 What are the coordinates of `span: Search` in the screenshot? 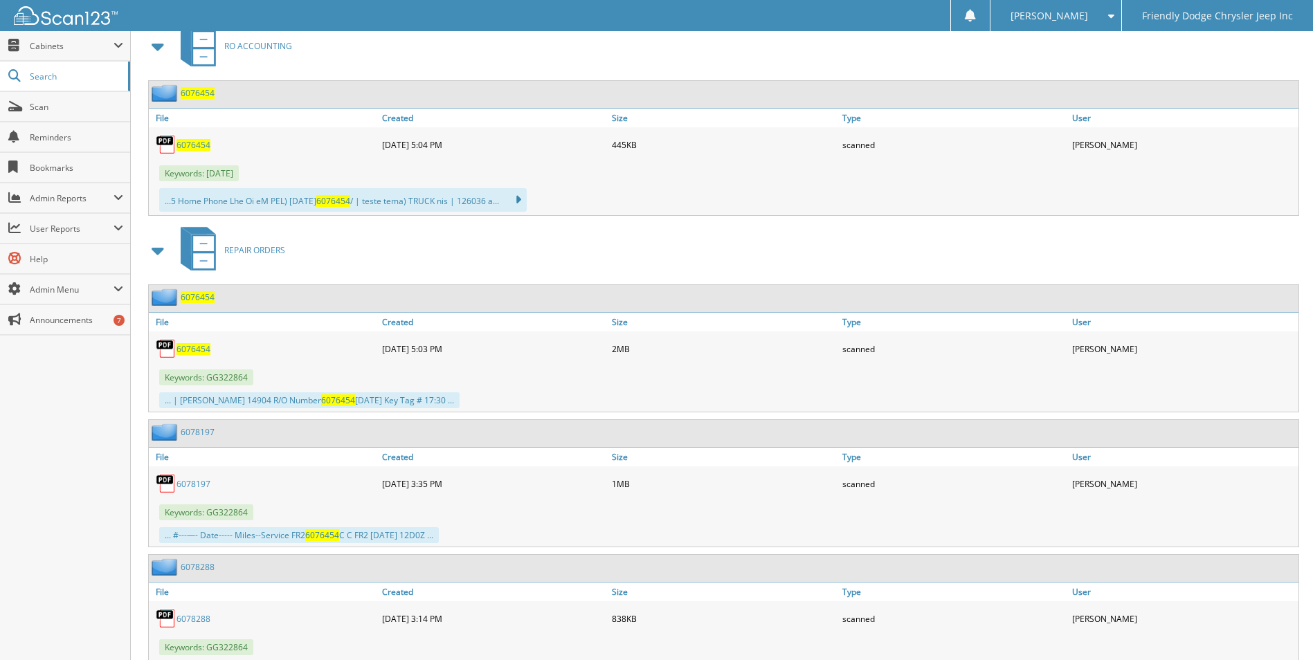 It's located at (75, 76).